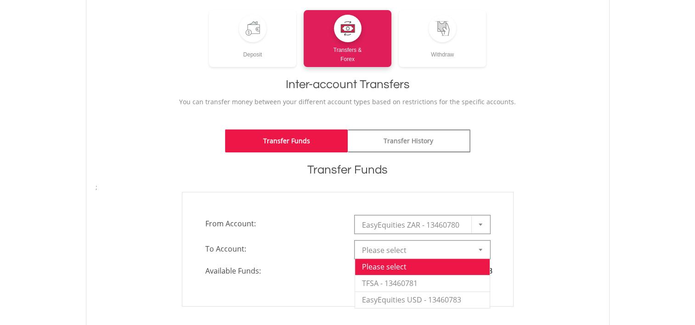 This screenshot has height=325, width=695. What do you see at coordinates (253, 51) in the screenshot?
I see `div: Deposit` at bounding box center [253, 51].